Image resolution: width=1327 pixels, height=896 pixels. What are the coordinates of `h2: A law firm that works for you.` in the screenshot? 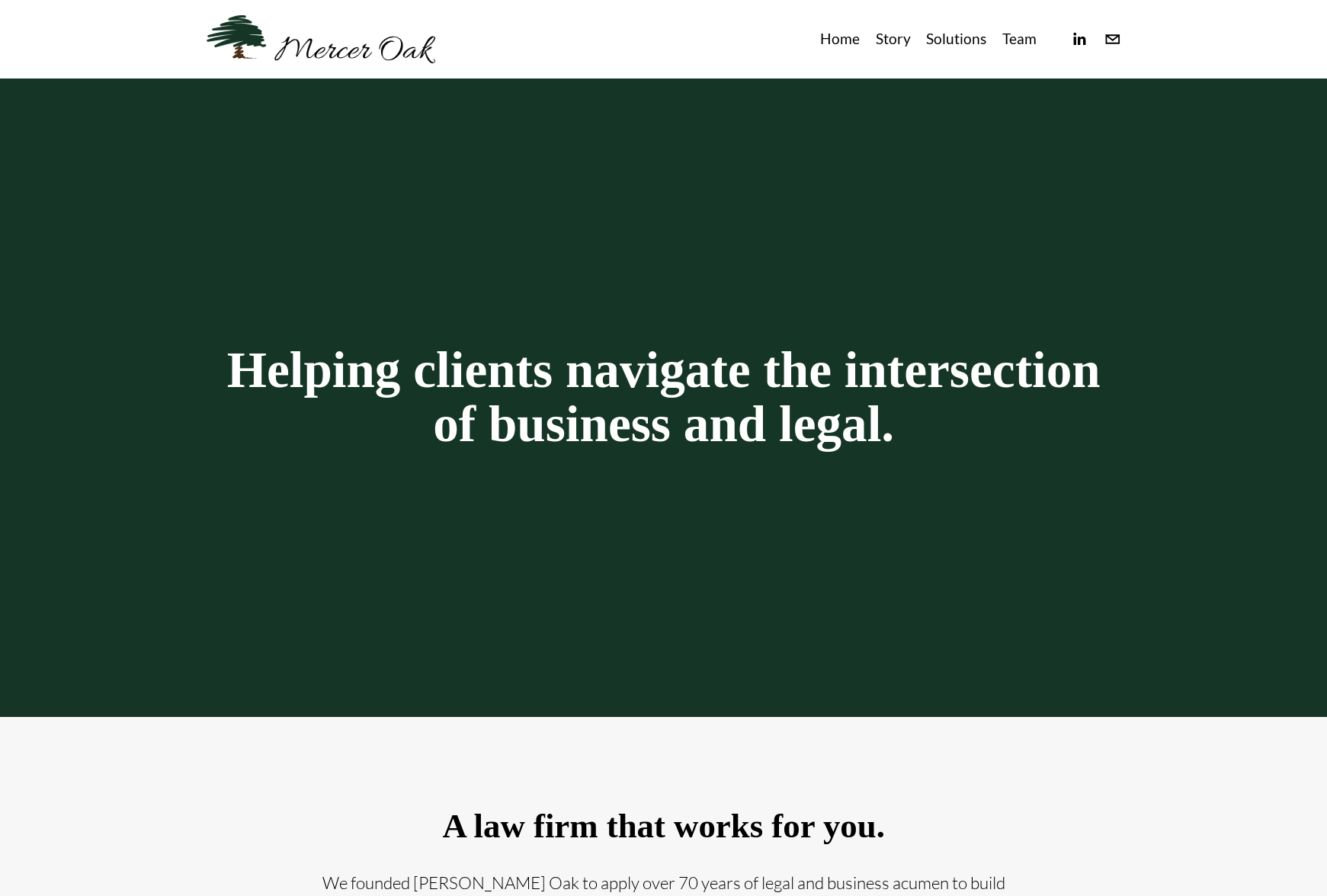 It's located at (664, 827).